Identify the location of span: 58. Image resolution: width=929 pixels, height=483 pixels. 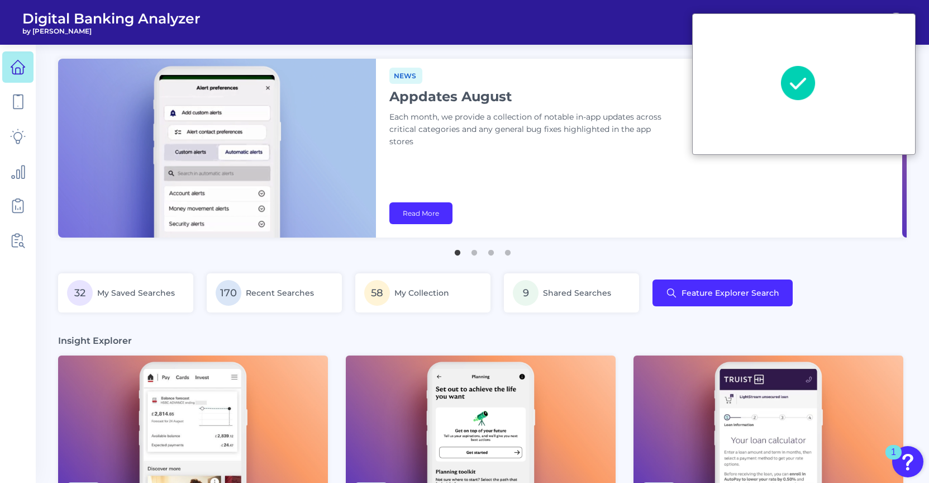
(377, 293).